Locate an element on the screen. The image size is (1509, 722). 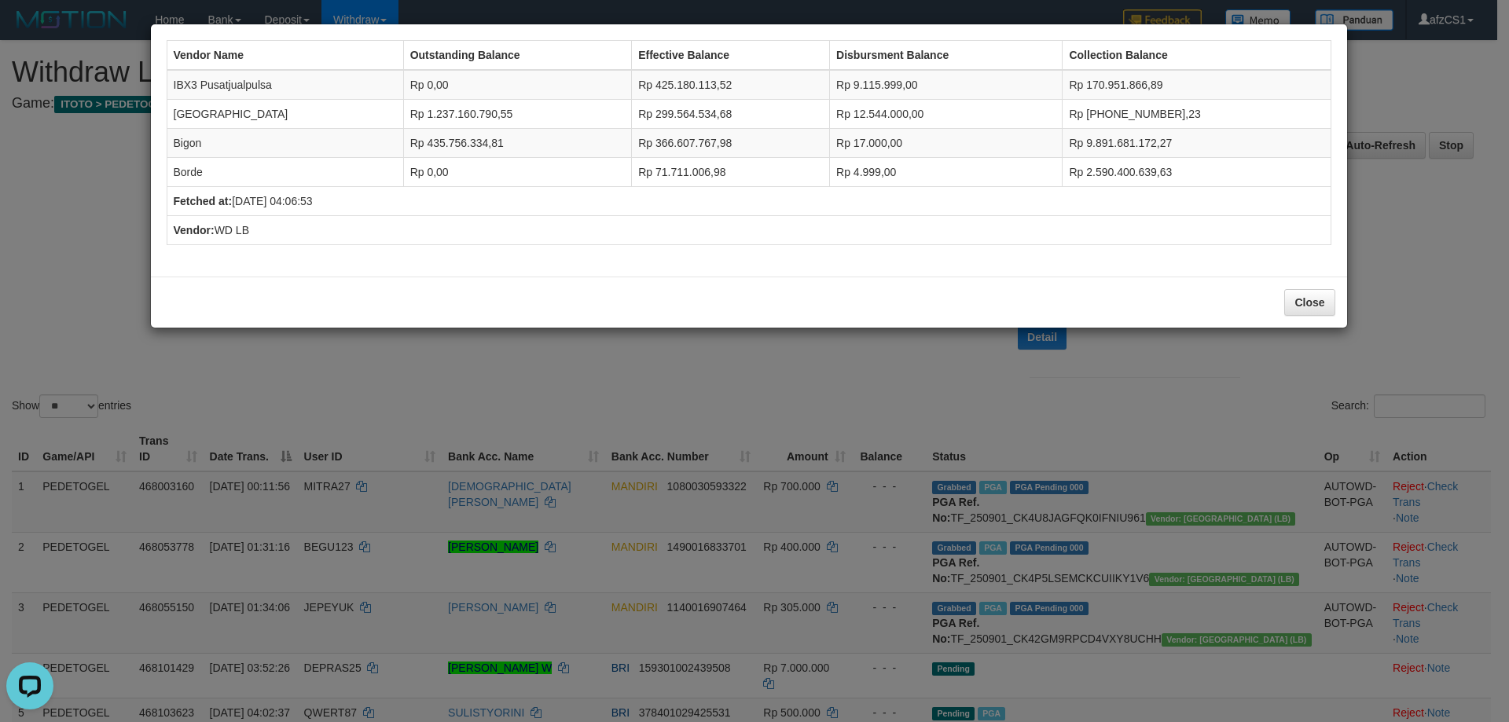
td: Borde is located at coordinates (284, 172).